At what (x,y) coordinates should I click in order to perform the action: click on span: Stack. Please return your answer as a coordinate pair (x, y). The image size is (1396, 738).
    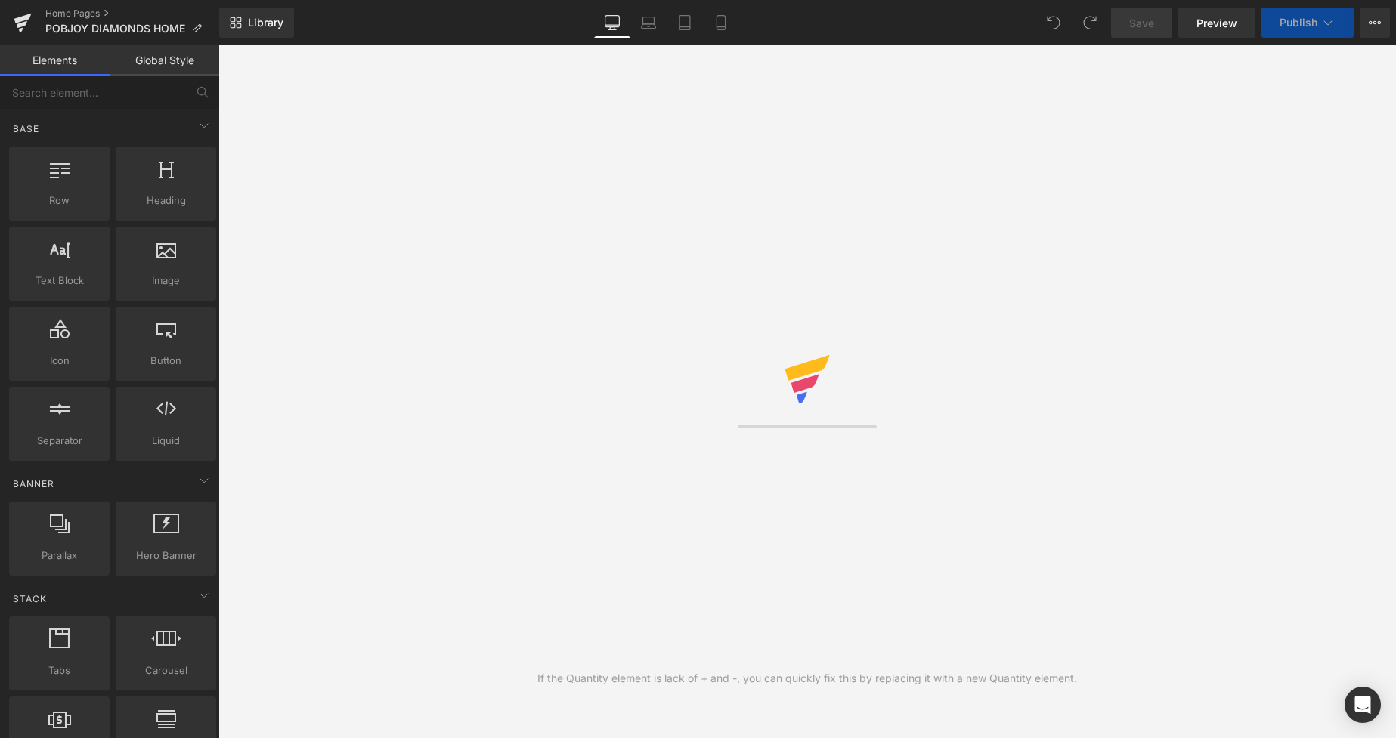
    Looking at the image, I should click on (29, 599).